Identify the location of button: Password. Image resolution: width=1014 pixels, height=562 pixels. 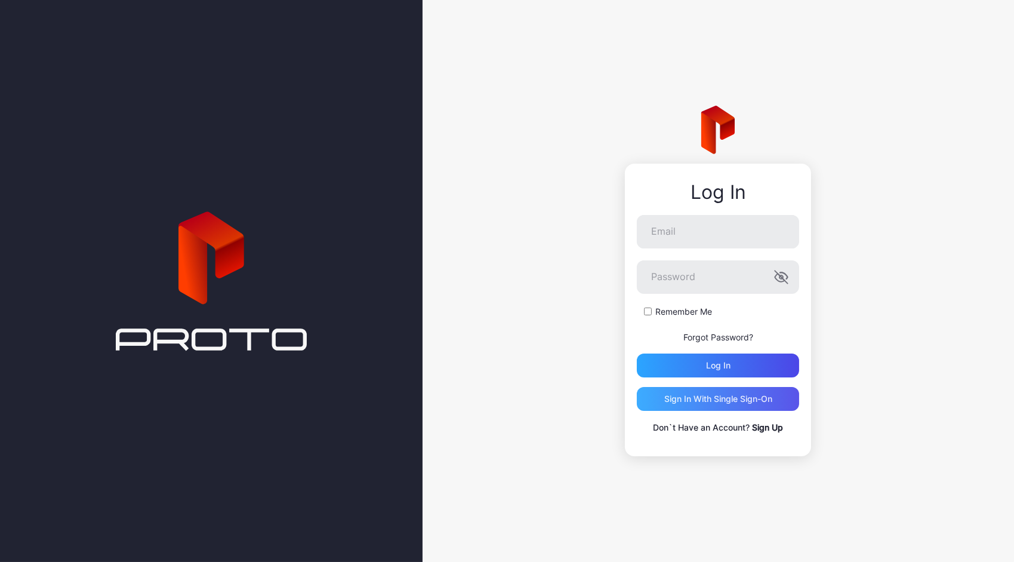
(782, 277).